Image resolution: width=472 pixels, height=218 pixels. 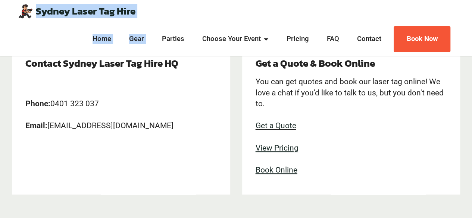 What do you see at coordinates (173, 39) in the screenshot?
I see `a: Parties` at bounding box center [173, 39].